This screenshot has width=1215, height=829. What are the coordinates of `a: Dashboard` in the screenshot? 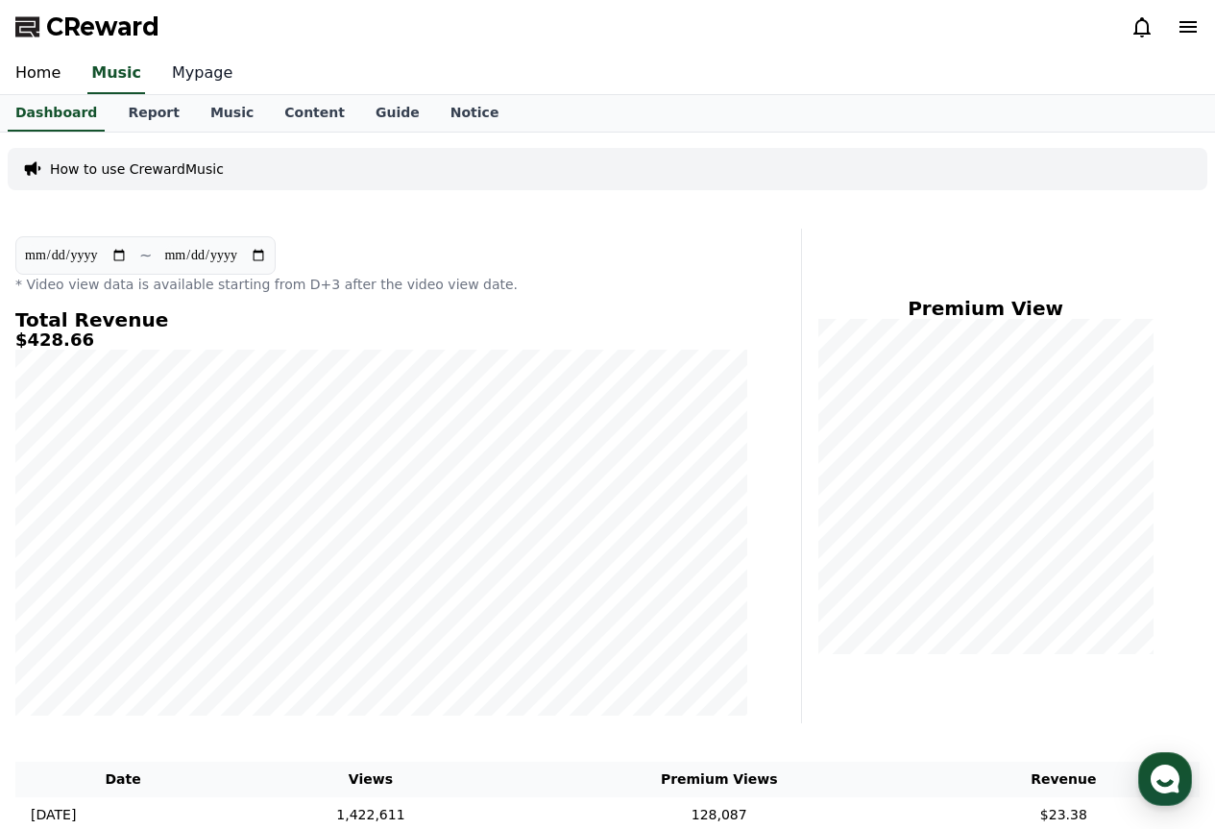 It's located at (56, 113).